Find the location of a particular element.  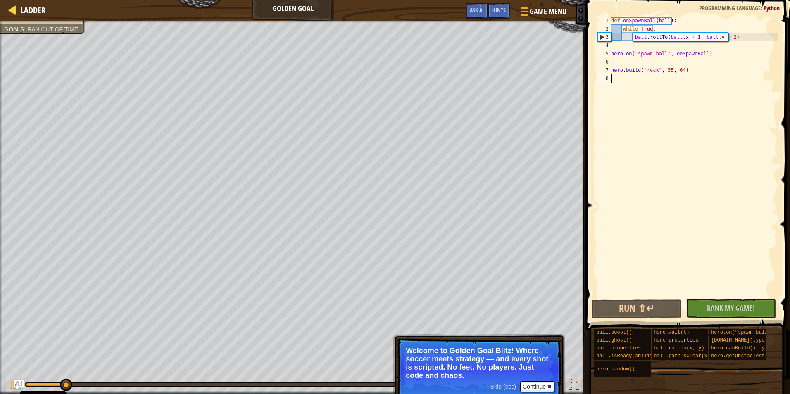

div: 6 is located at coordinates (604, 62).